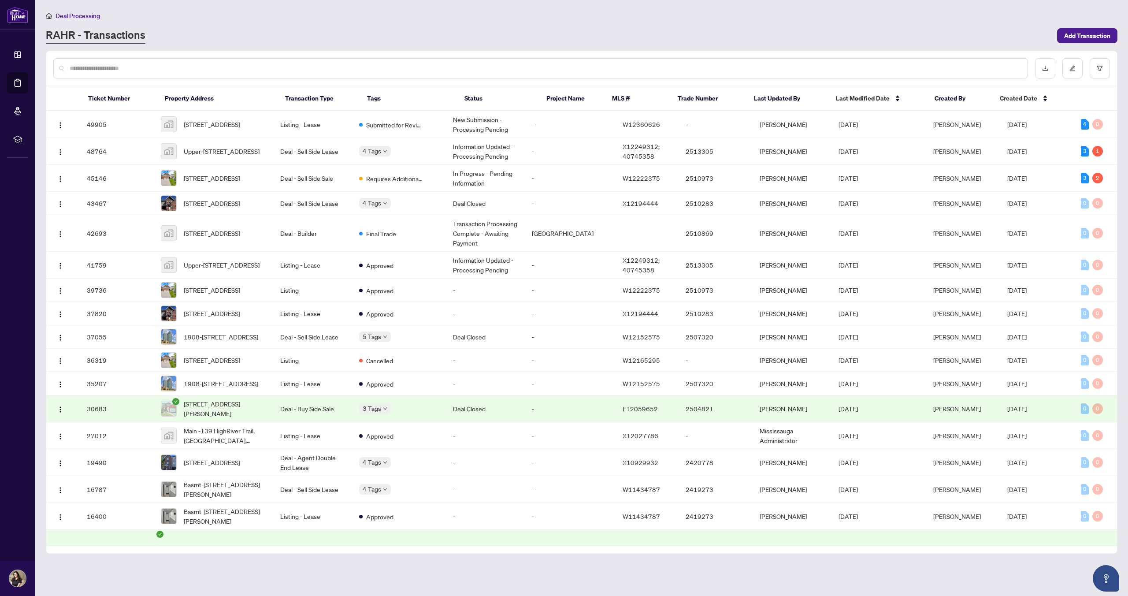 The height and width of the screenshot is (596, 1128). What do you see at coordinates (640, 409) in the screenshot?
I see `span: E12059652` at bounding box center [640, 409].